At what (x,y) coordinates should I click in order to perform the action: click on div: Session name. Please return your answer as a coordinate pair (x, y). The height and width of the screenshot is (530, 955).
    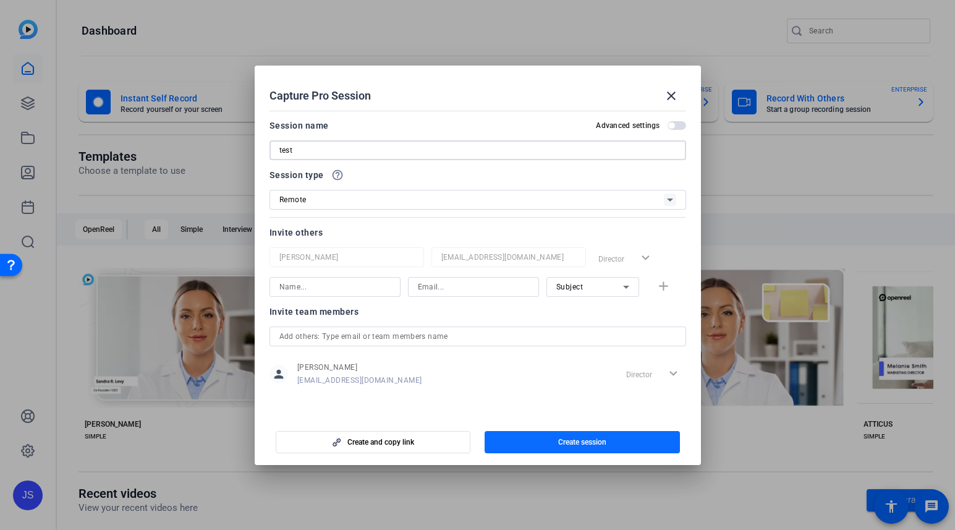
    Looking at the image, I should click on (299, 126).